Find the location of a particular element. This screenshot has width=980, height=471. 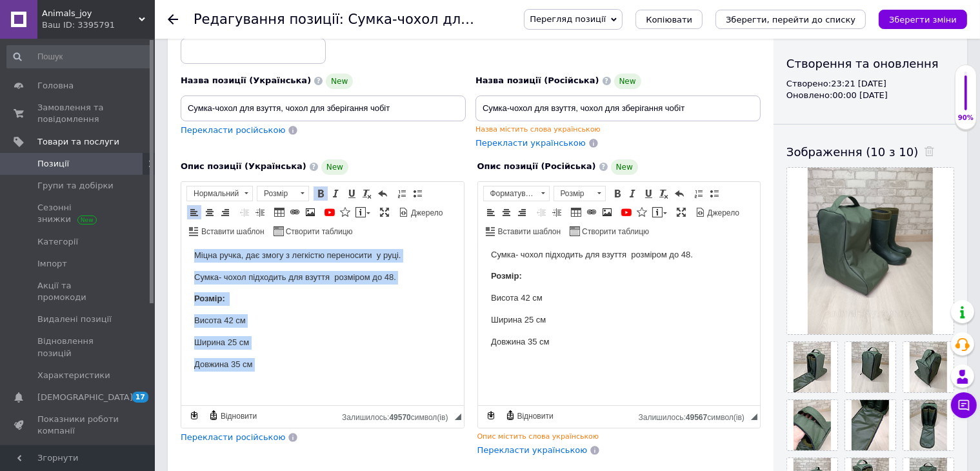

h1: Редагування позиції: Сумка-чохол для взуття, чохол для зберігання чобіт is located at coordinates (458, 19).